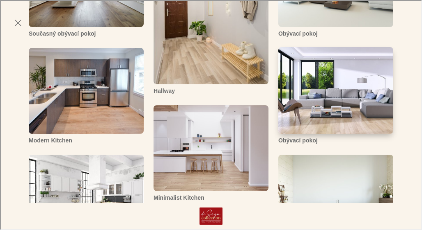  Describe the element at coordinates (85, 140) in the screenshot. I see `h3: Modern Kitchen` at that location.